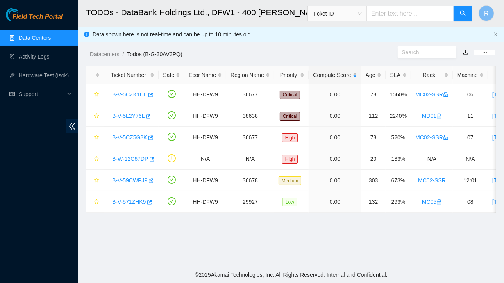 Image resolution: width=504 pixels, height=283 pixels. Describe the element at coordinates (471, 138) in the screenshot. I see `td: 07` at that location.